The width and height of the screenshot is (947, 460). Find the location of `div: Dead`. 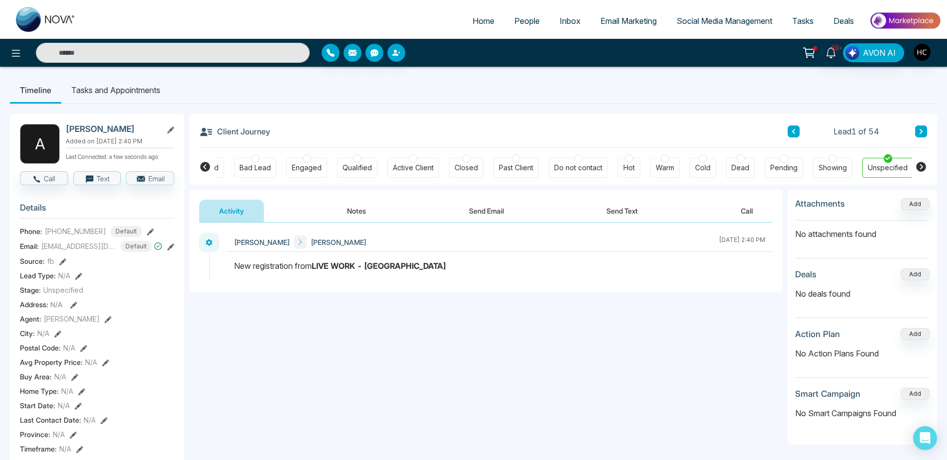

div: Dead is located at coordinates (740, 168).